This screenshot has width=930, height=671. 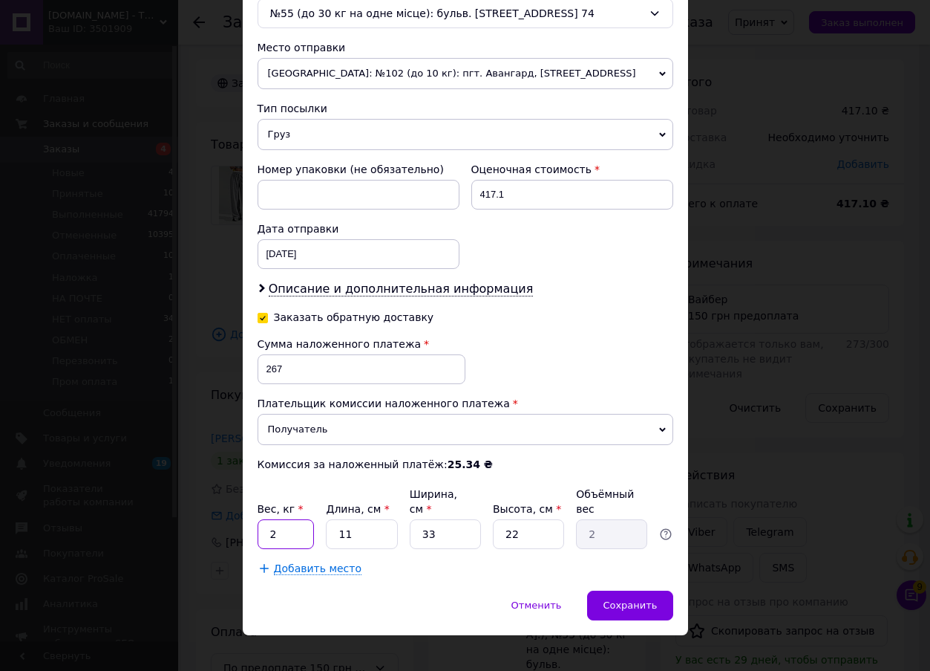 What do you see at coordinates (466, 464) in the screenshot?
I see `div: Комиссия за наложенный платёж:` at bounding box center [466, 464].